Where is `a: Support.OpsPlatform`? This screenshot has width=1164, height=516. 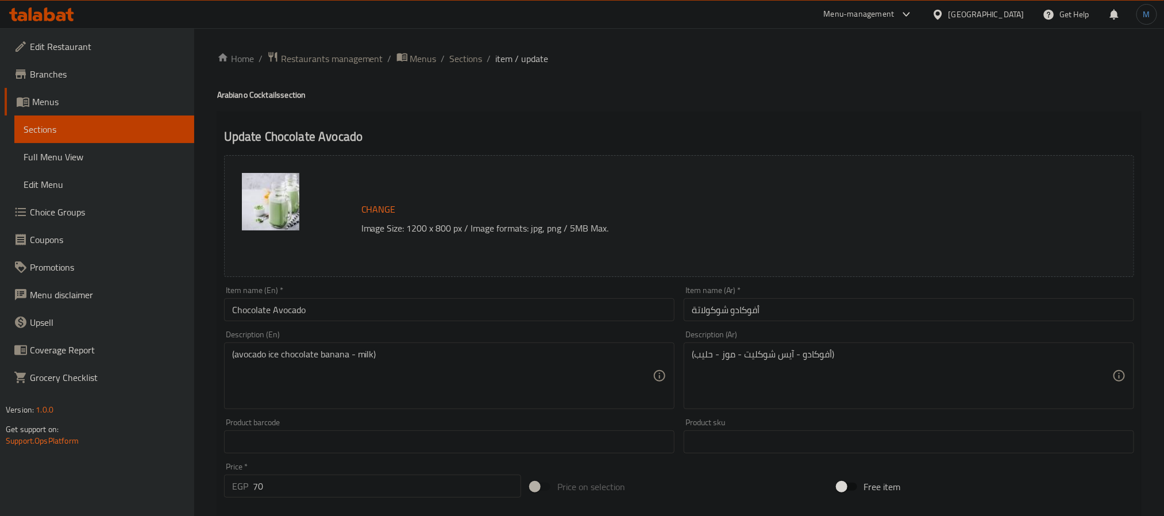 a: Support.OpsPlatform is located at coordinates (42, 441).